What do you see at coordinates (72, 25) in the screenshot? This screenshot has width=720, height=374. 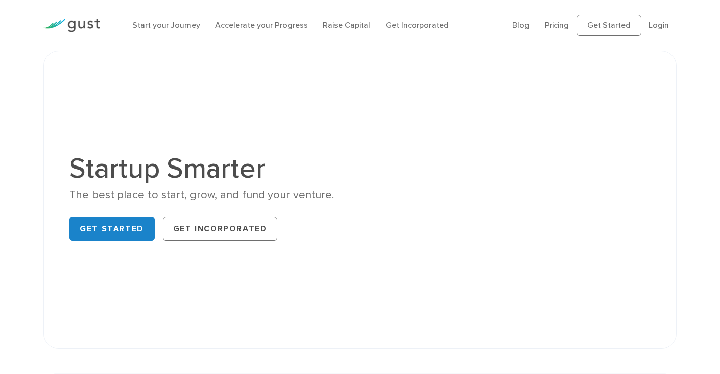 I see `img: Gust Logo` at bounding box center [72, 25].